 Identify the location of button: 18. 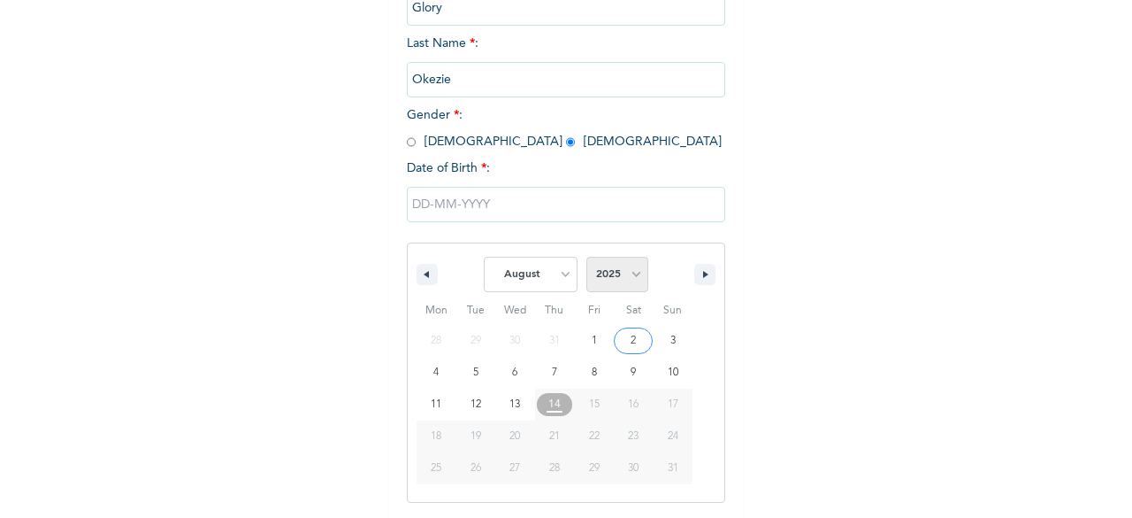
(436, 436).